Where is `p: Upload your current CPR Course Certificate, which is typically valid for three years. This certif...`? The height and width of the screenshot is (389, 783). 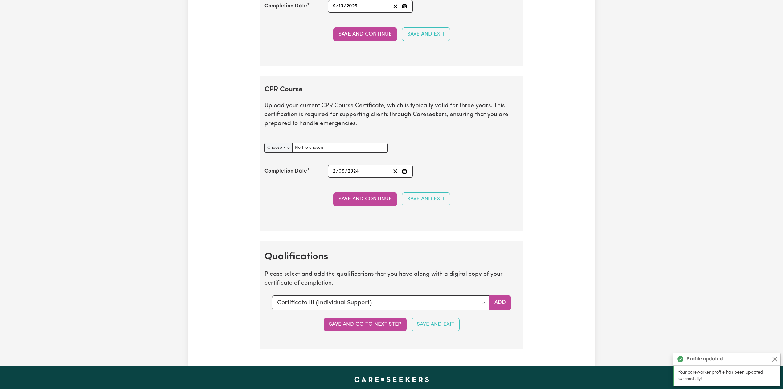
p: Upload your current CPR Course Certificate, which is typically valid for three years. This certif... is located at coordinates (392, 115).